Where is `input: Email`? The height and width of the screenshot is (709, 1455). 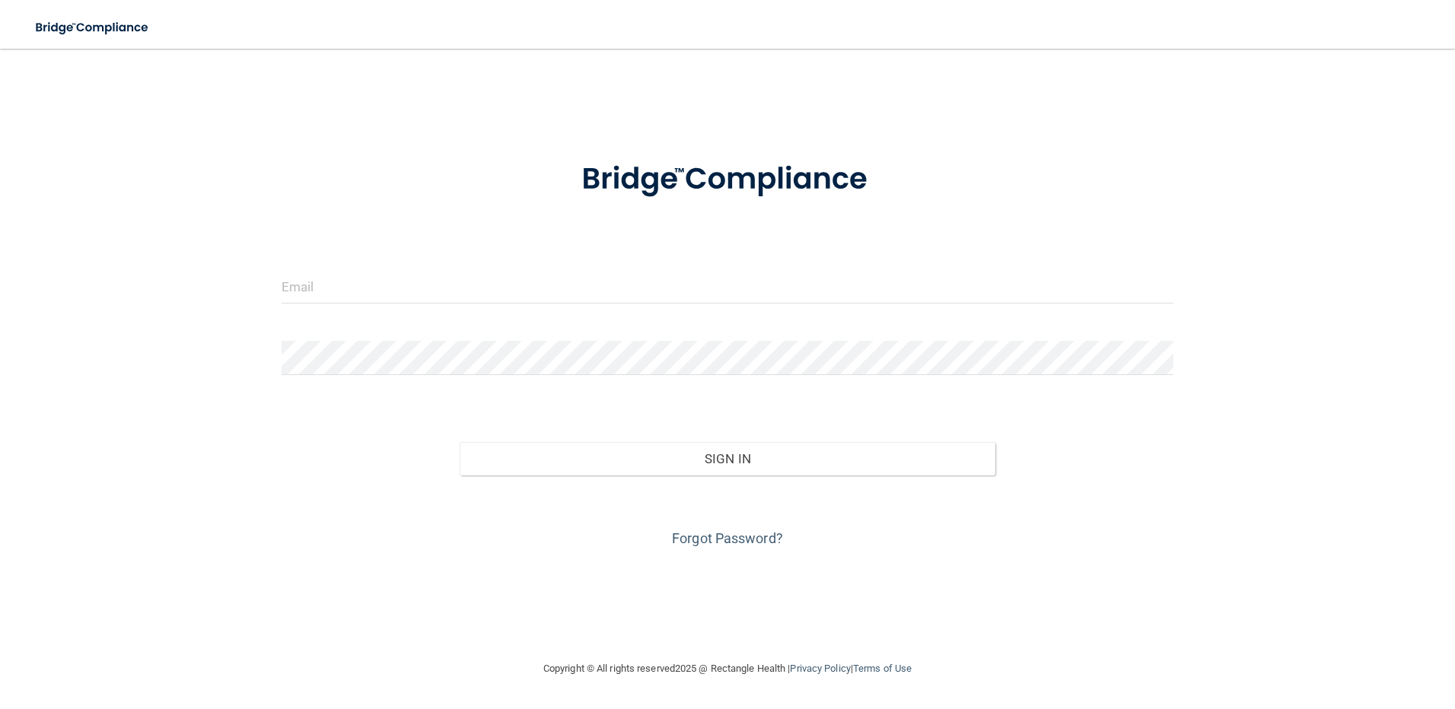 input: Email is located at coordinates (727, 286).